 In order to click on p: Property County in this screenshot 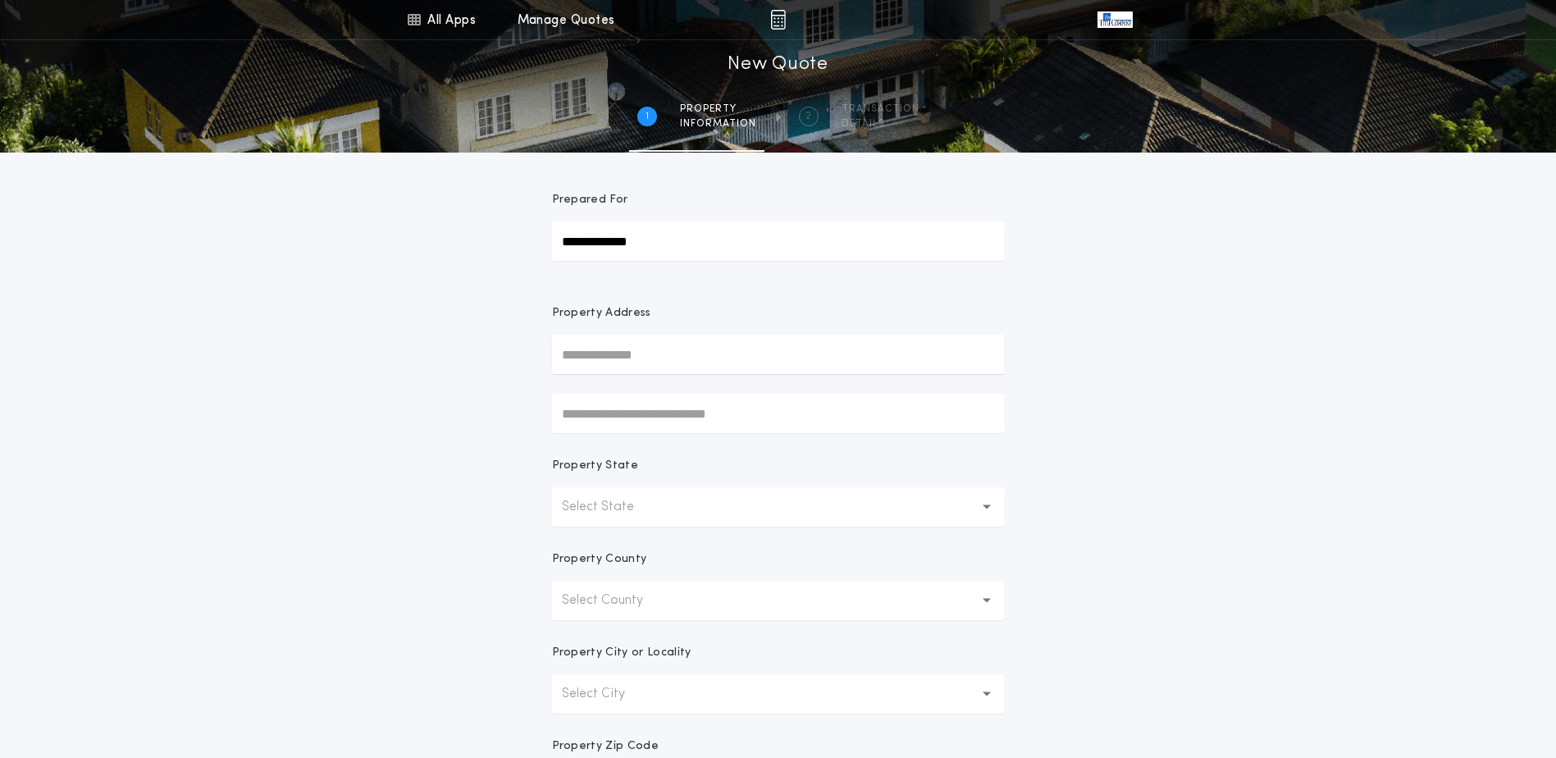, I will do `click(599, 559)`.